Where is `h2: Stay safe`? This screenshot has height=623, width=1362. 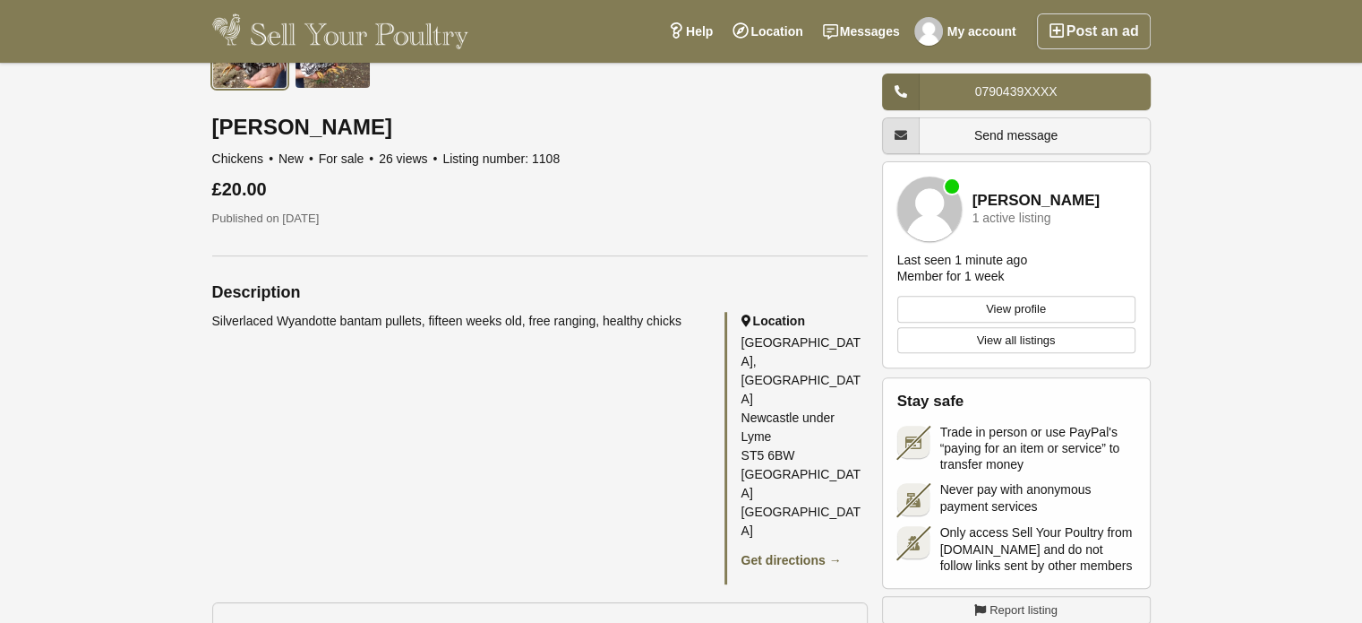
h2: Stay safe is located at coordinates (1017, 401).